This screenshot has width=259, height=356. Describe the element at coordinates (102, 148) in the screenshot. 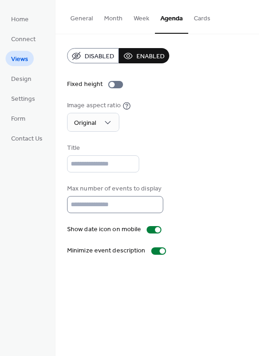

I see `div: Title` at that location.